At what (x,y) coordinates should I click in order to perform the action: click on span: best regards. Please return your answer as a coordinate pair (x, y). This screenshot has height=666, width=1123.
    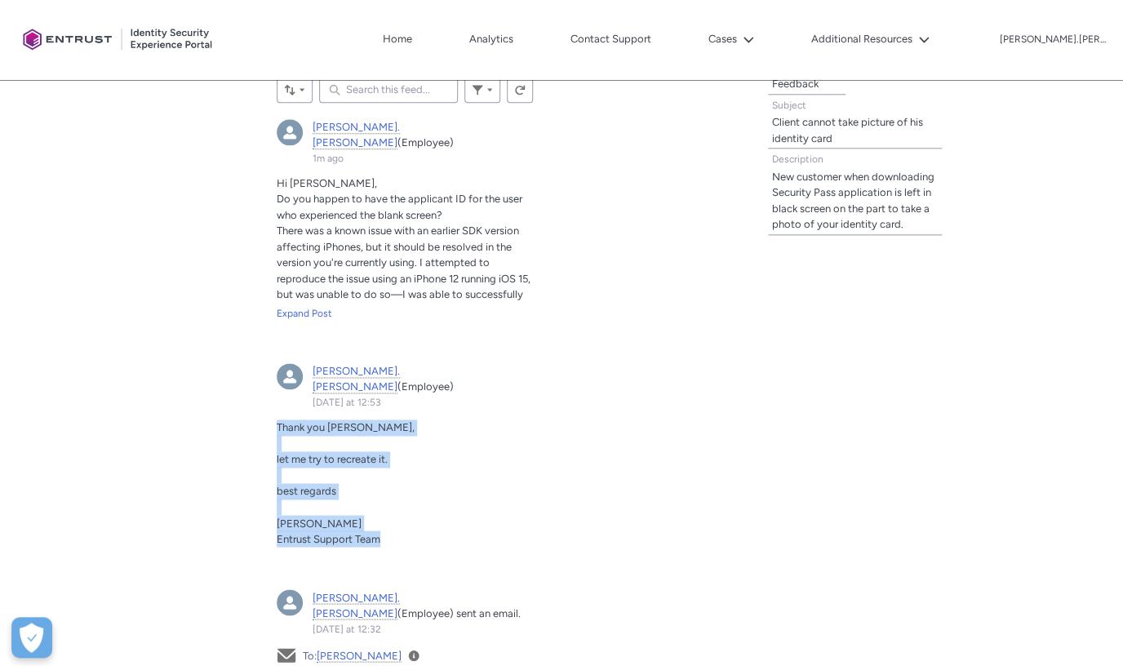
    Looking at the image, I should click on (306, 491).